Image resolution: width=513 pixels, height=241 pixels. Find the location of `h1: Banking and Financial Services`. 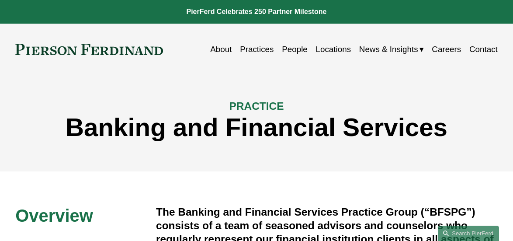

h1: Banking and Financial Services is located at coordinates (256, 127).